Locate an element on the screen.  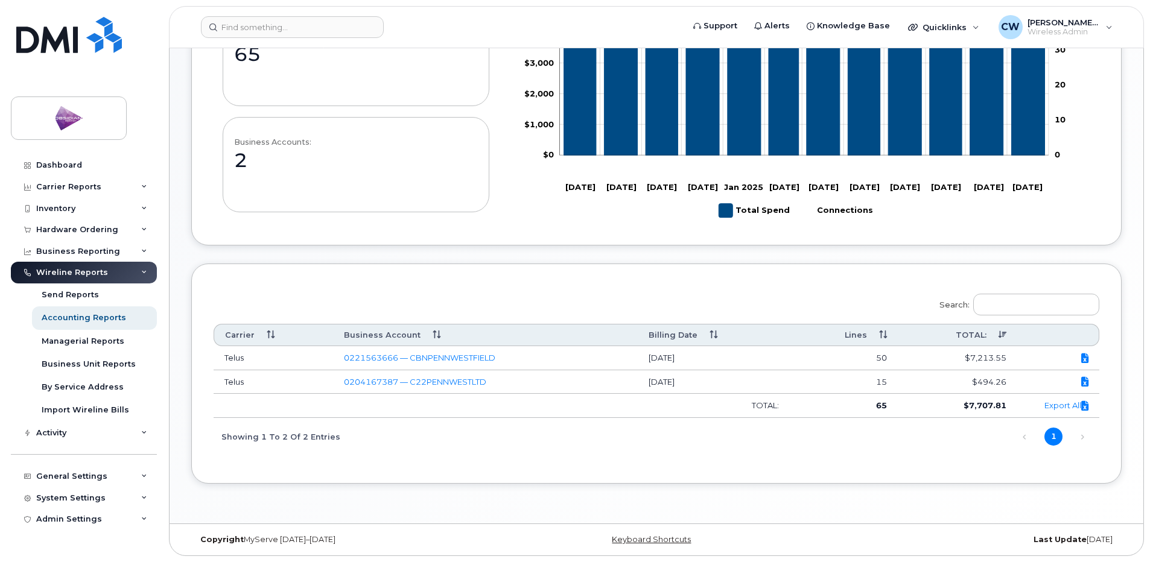
tspan: 20 is located at coordinates (1061, 85).